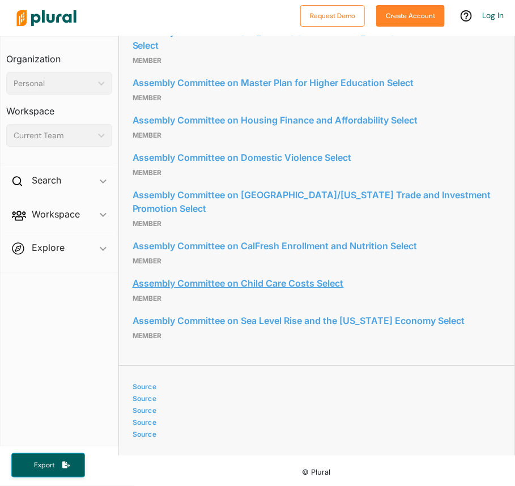 The height and width of the screenshot is (486, 515). Describe the element at coordinates (59, 55) in the screenshot. I see `h3: Organization` at that location.